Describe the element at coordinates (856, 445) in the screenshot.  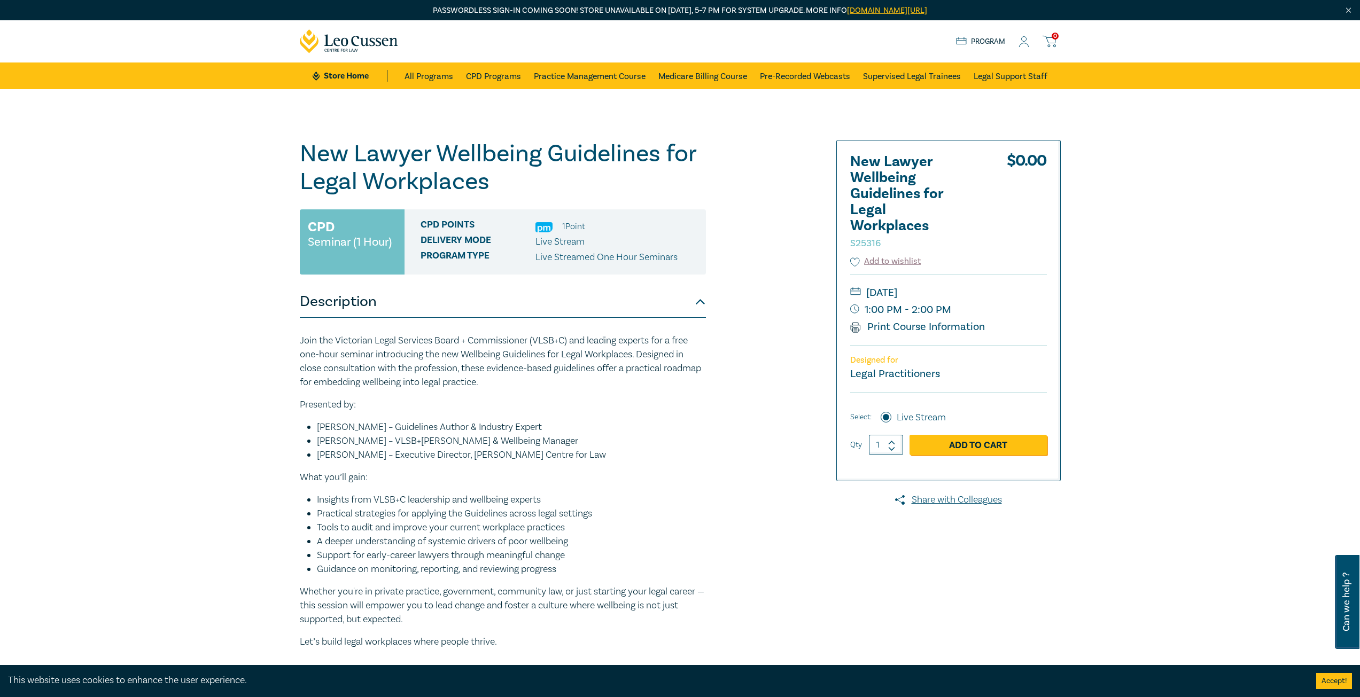
I see `label: Qty` at that location.